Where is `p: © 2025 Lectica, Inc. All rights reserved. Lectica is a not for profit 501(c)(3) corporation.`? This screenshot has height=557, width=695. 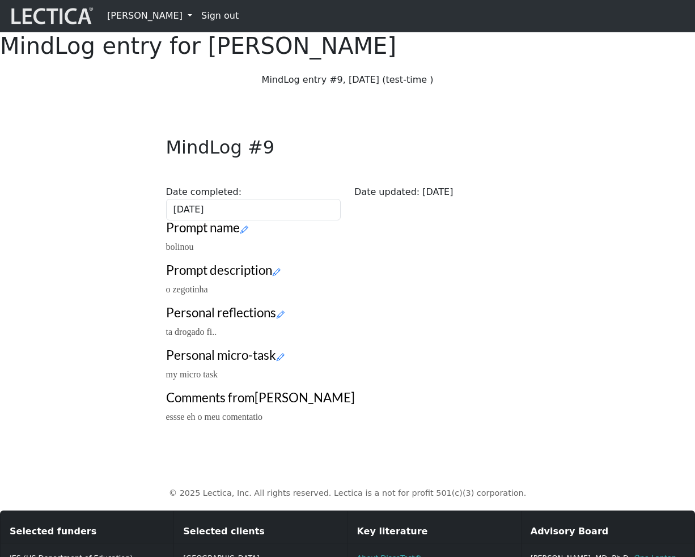
p: © 2025 Lectica, Inc. All rights reserved. Lectica is a not for profit 501(c)(3) corporation. is located at coordinates (347, 494).